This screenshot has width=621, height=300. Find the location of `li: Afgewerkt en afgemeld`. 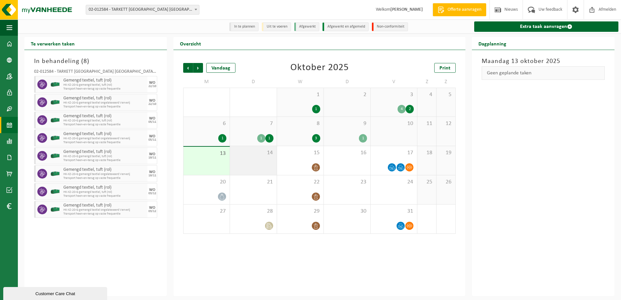

li: Afgewerkt en afgemeld is located at coordinates (346, 27).